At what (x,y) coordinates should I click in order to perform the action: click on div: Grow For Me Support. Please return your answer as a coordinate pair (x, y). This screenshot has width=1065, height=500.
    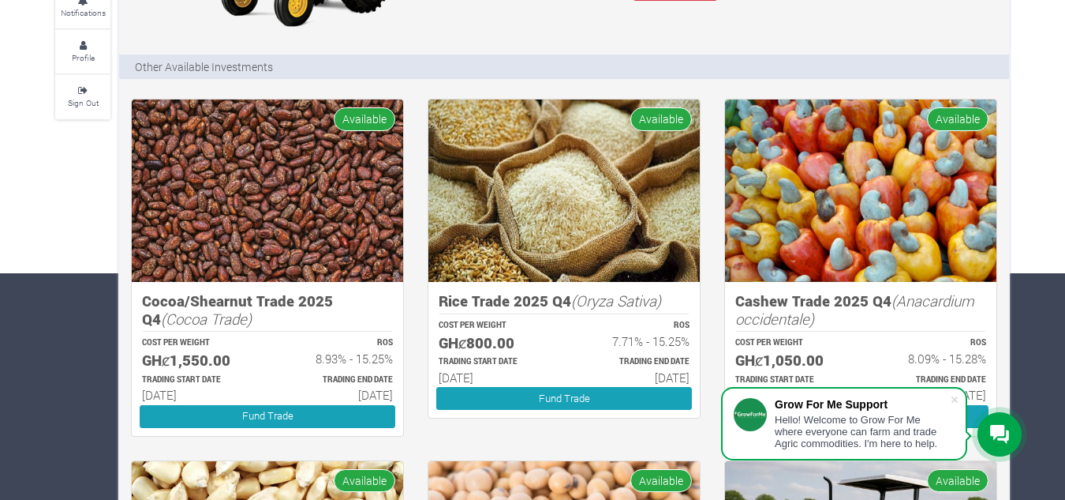
    Looking at the image, I should click on (863, 404).